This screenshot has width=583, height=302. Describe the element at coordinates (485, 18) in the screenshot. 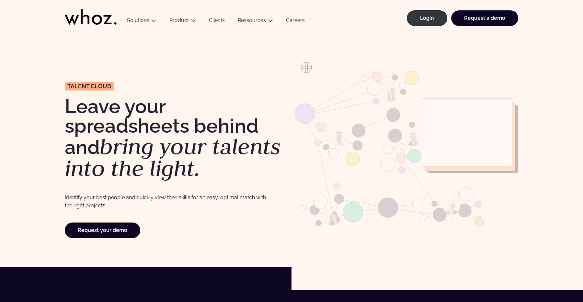

I see `a: Request a demo` at that location.